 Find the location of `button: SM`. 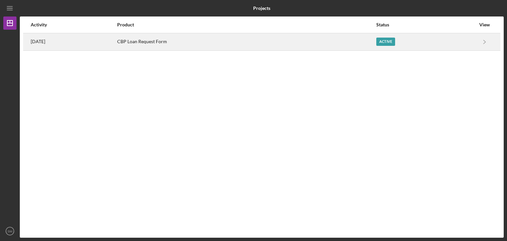

button: SM is located at coordinates (10, 231).